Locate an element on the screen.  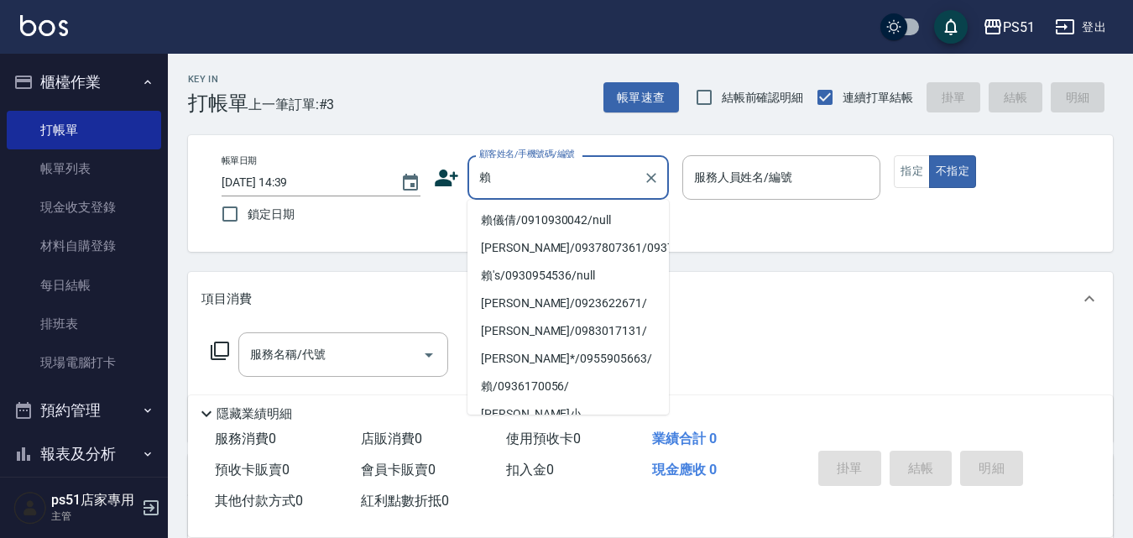
a: 每日結帳 is located at coordinates (84, 285).